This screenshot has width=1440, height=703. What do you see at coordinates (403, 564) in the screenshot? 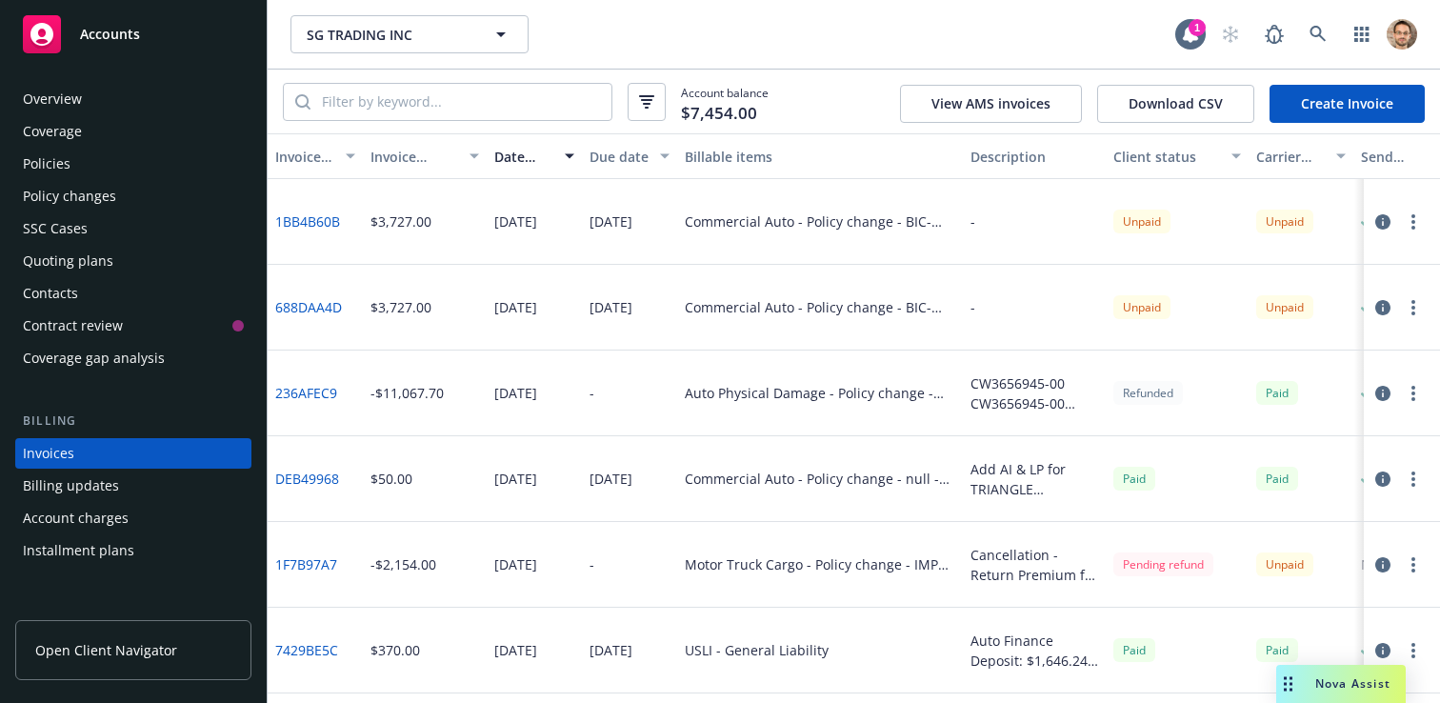
I see `div: -$2,154.00` at bounding box center [403, 564].